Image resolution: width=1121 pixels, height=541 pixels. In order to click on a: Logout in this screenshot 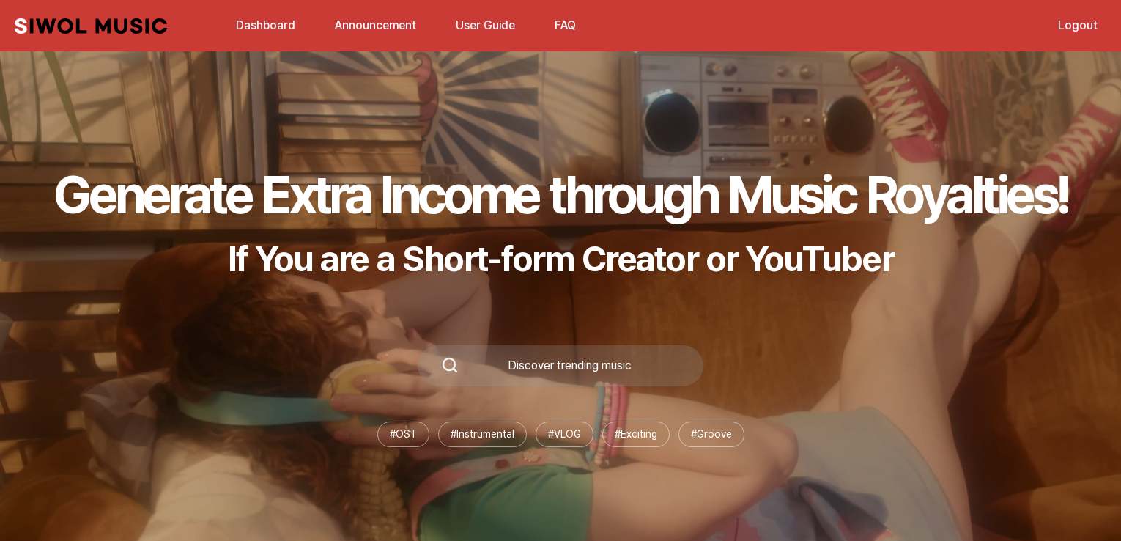, I will do `click(1078, 25)`.